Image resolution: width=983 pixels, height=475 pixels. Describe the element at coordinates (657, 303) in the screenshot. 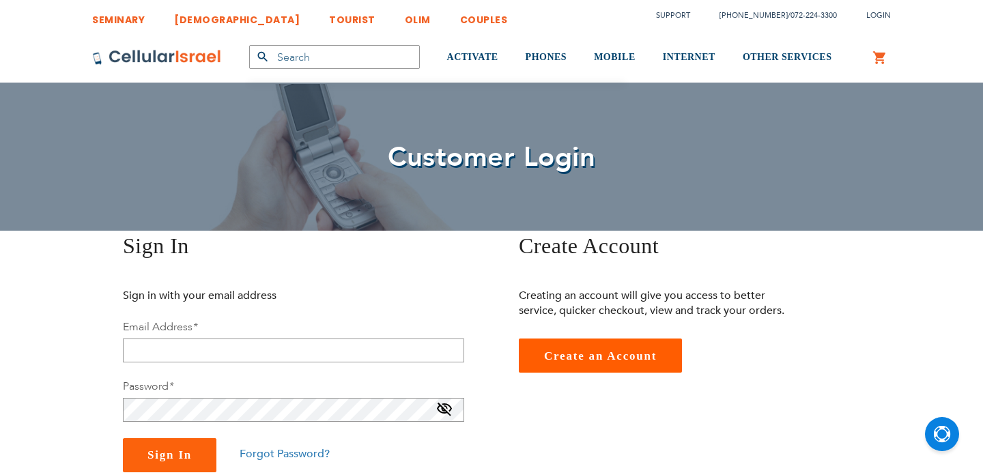

I see `p: Creating an account will give you access to better service, quicker checkout, view and track your...` at that location.